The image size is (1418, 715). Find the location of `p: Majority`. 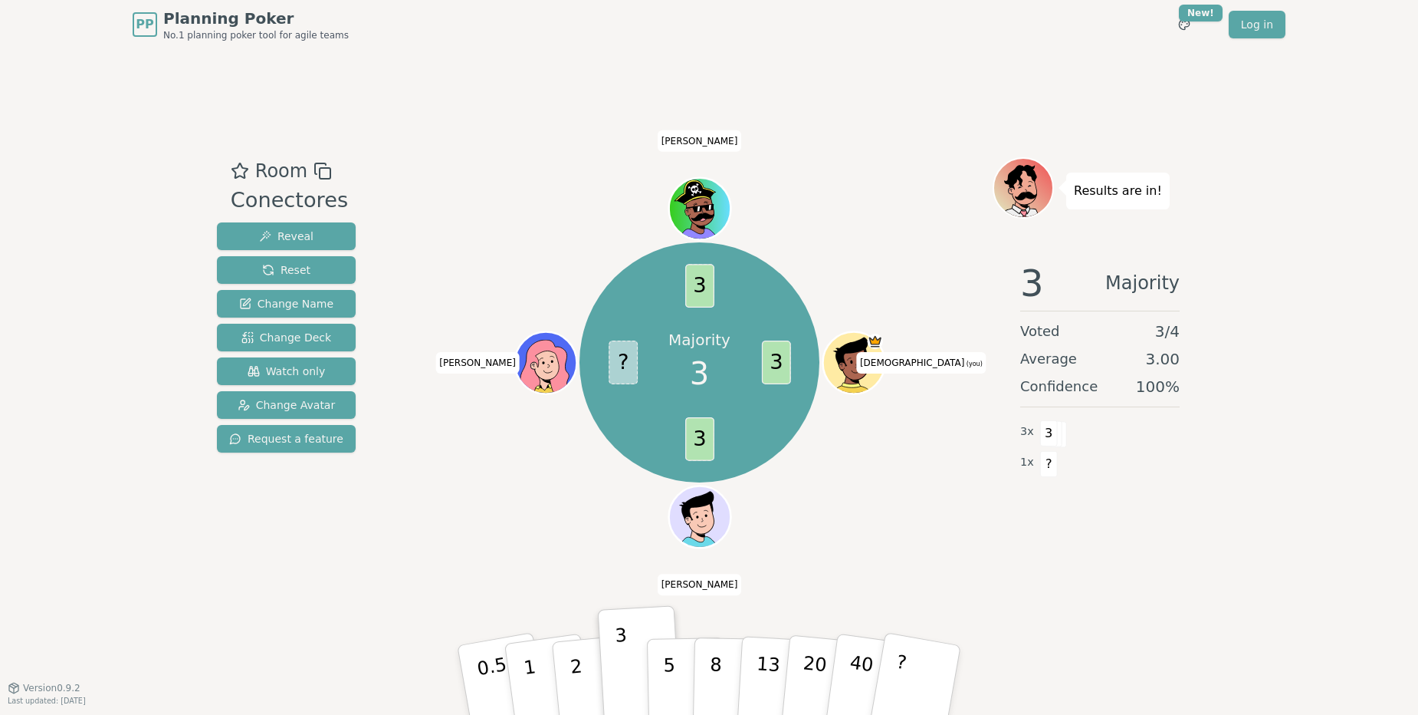

p: Majority is located at coordinates (699, 340).